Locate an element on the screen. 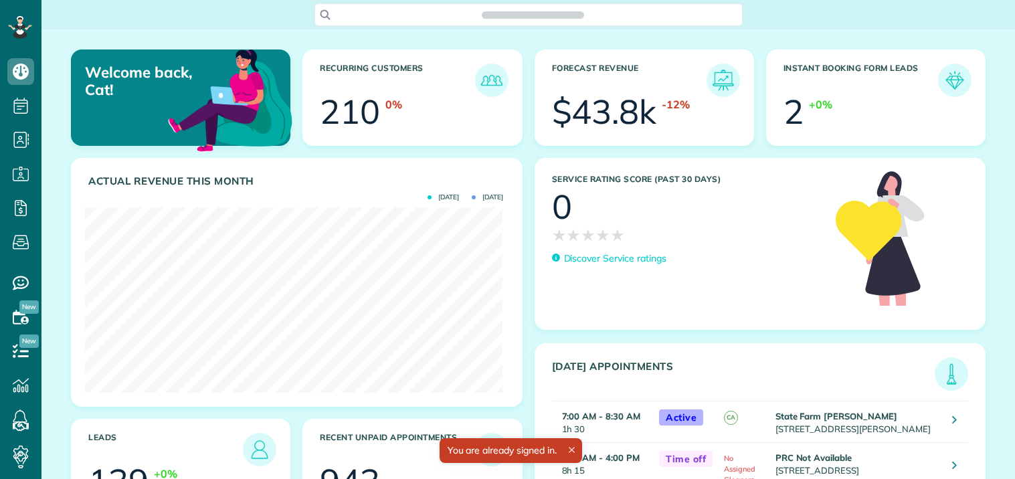 The width and height of the screenshot is (1015, 479). h3: Service Rating score (past 30 days) is located at coordinates (687, 179).